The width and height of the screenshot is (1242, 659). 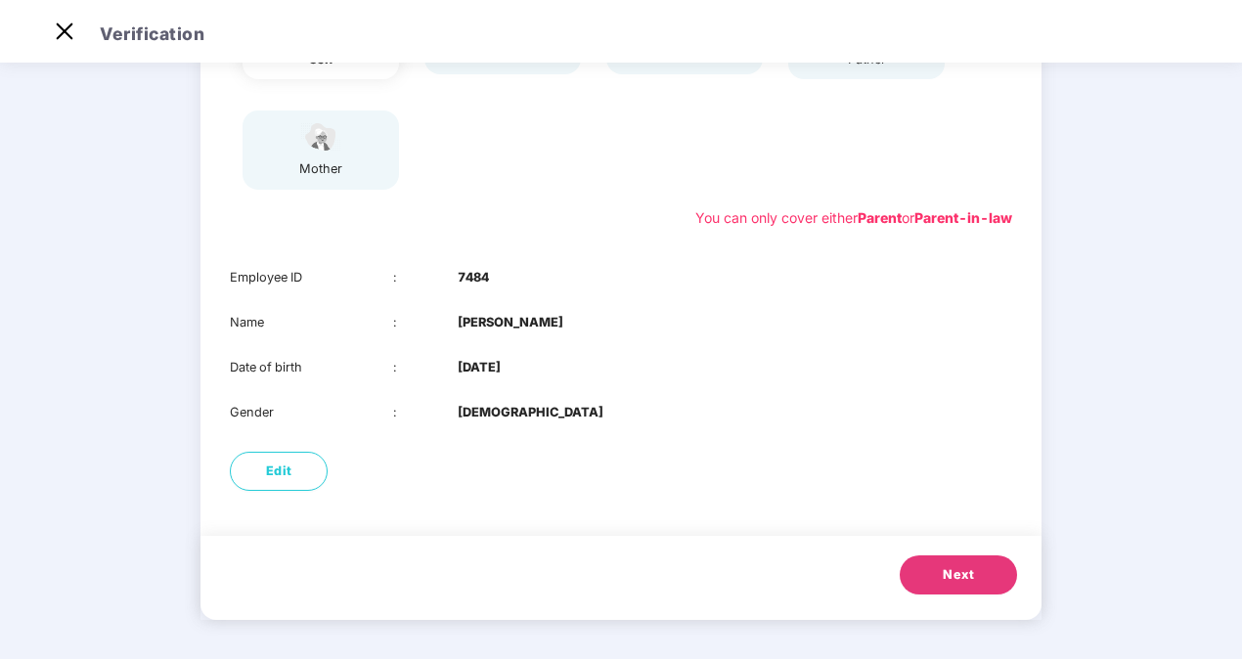 I want to click on b: 7484, so click(x=473, y=278).